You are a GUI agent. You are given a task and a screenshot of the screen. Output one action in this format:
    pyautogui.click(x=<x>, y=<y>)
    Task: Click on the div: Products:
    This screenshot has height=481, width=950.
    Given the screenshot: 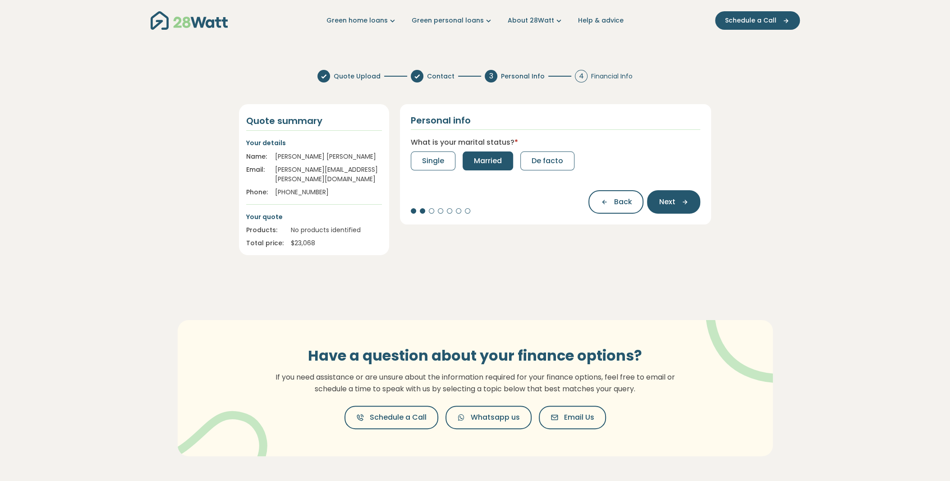 What is the action you would take?
    pyautogui.click(x=265, y=230)
    